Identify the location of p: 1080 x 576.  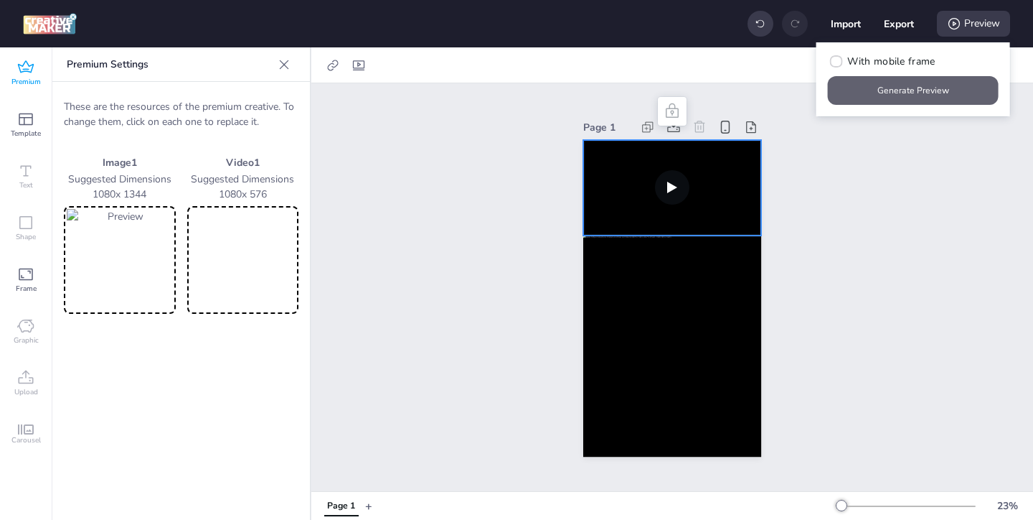
(243, 194).